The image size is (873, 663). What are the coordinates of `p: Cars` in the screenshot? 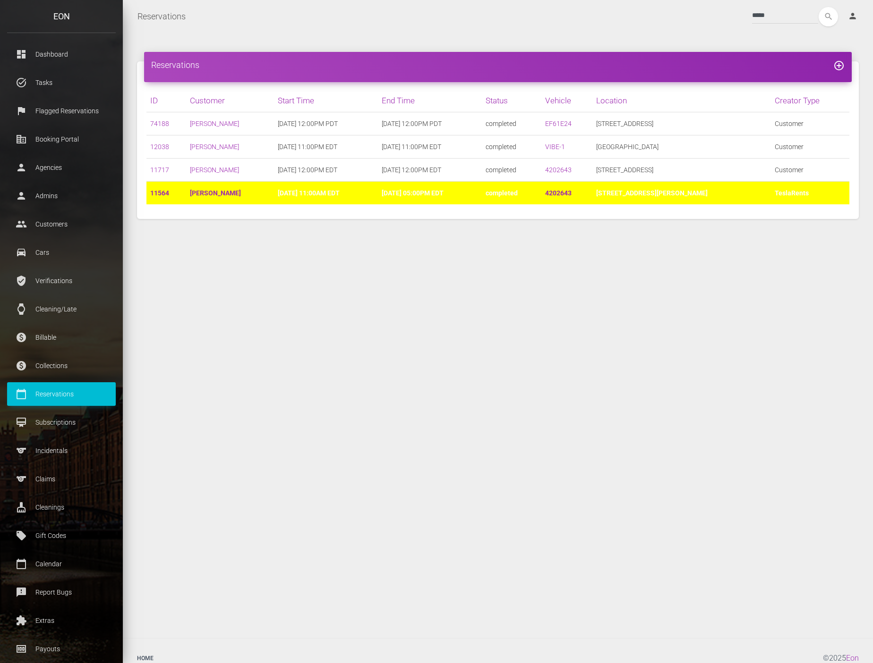 It's located at (61, 253).